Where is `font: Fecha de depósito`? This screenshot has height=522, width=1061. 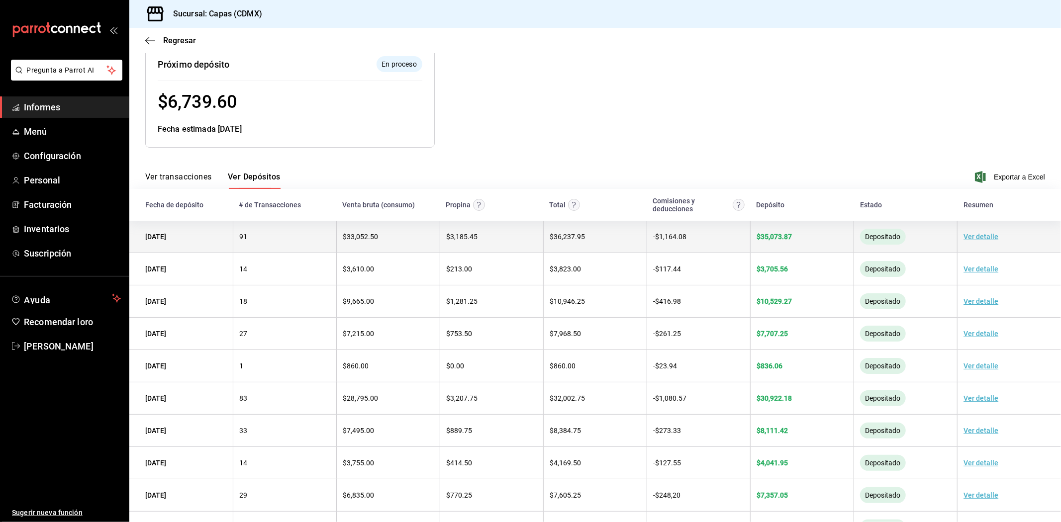 font: Fecha de depósito is located at coordinates (174, 205).